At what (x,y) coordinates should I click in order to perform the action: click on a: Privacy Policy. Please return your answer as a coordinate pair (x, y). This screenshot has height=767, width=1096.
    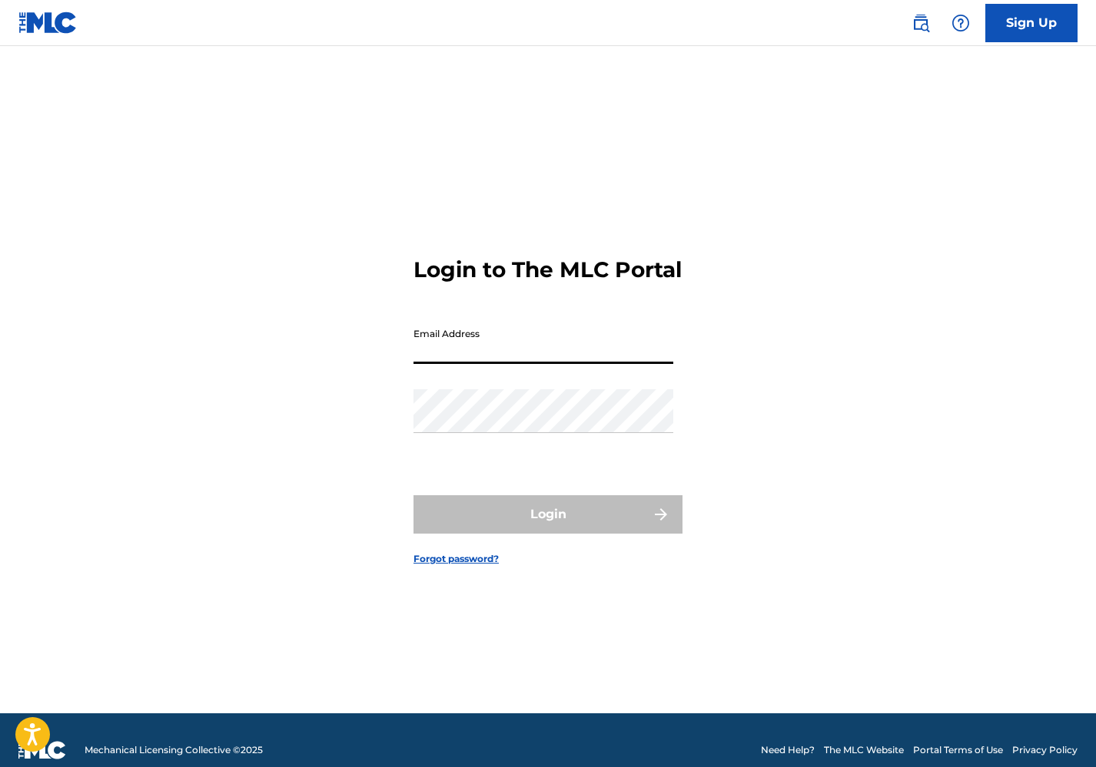
    Looking at the image, I should click on (1044, 751).